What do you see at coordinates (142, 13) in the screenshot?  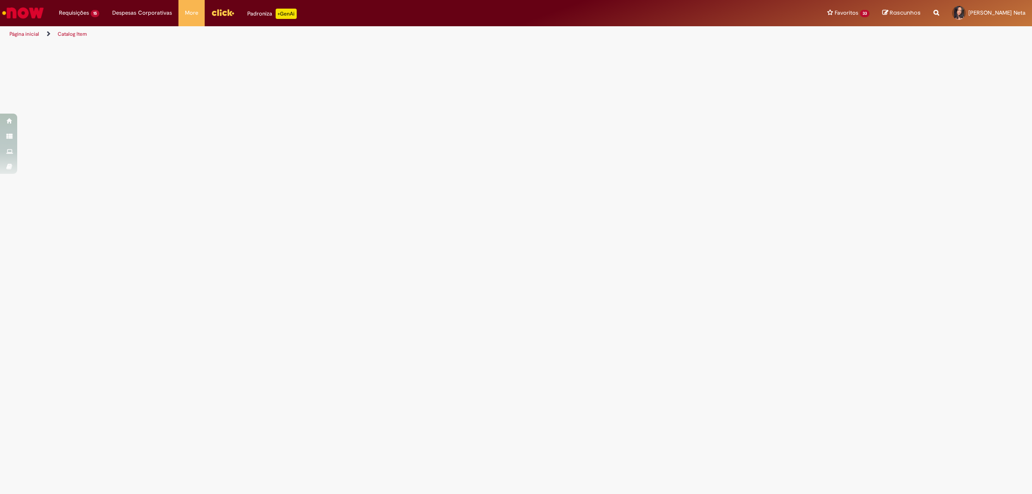 I see `span: Despesas Corporativas` at bounding box center [142, 13].